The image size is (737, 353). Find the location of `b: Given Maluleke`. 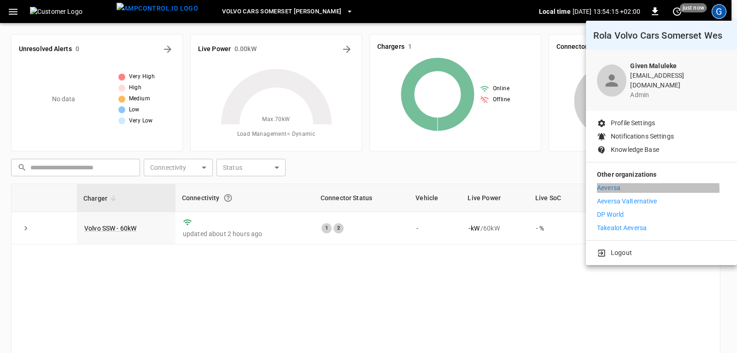

b: Given Maluleke is located at coordinates (653, 66).